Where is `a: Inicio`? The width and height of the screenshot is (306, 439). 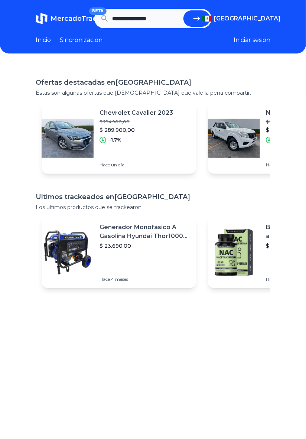
a: Inicio is located at coordinates (43, 40).